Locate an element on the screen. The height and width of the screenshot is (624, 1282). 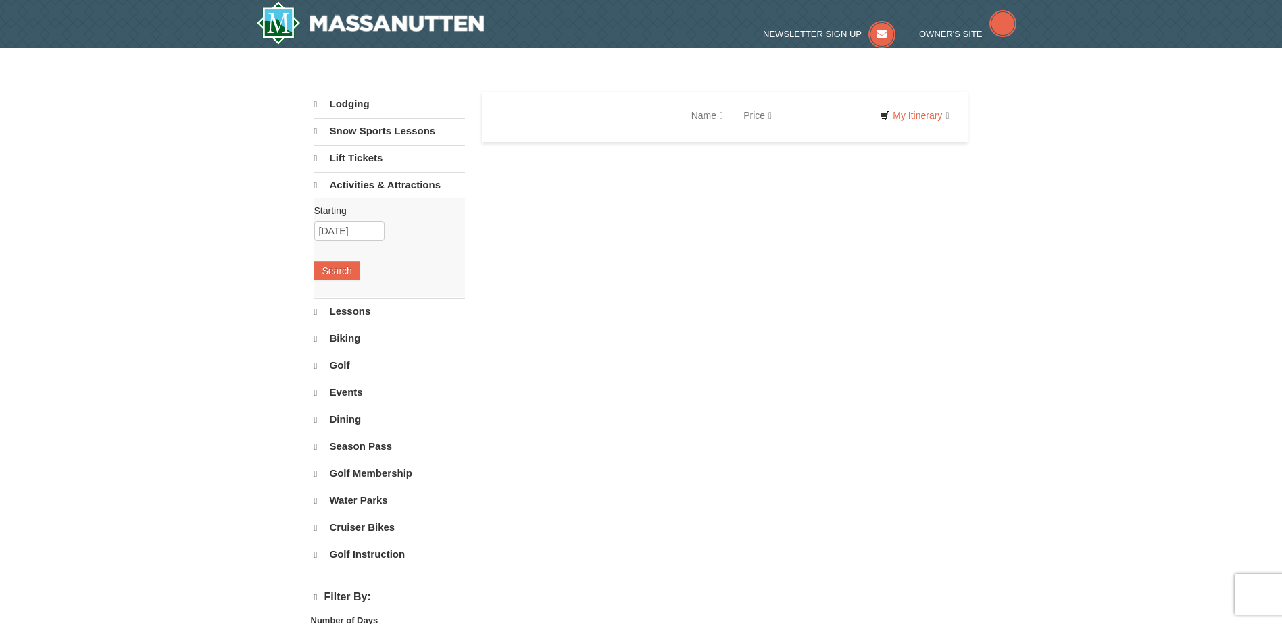
h4: Filter By: is located at coordinates (389, 597).